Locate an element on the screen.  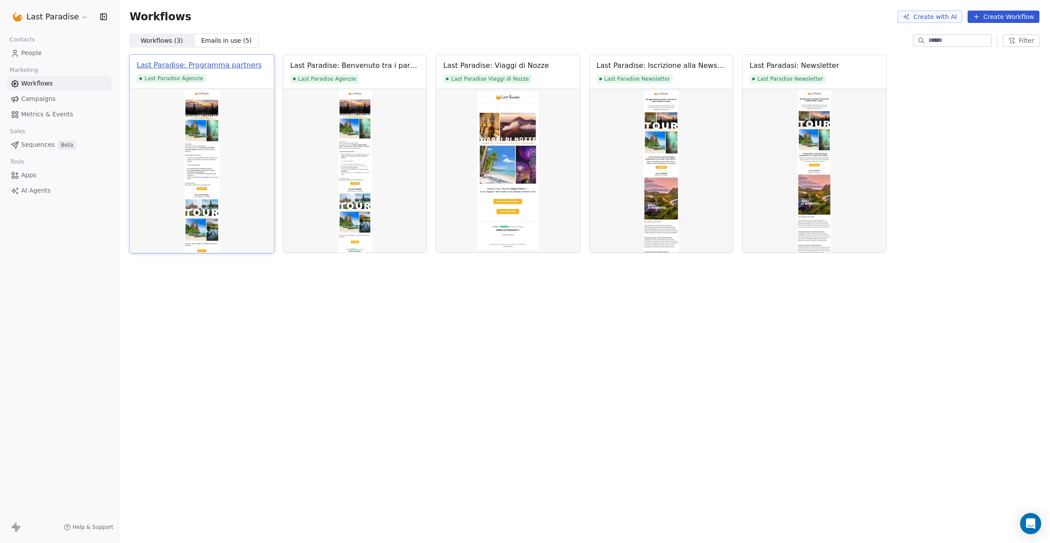
span: Workflows ( 3 ) is located at coordinates (162, 41).